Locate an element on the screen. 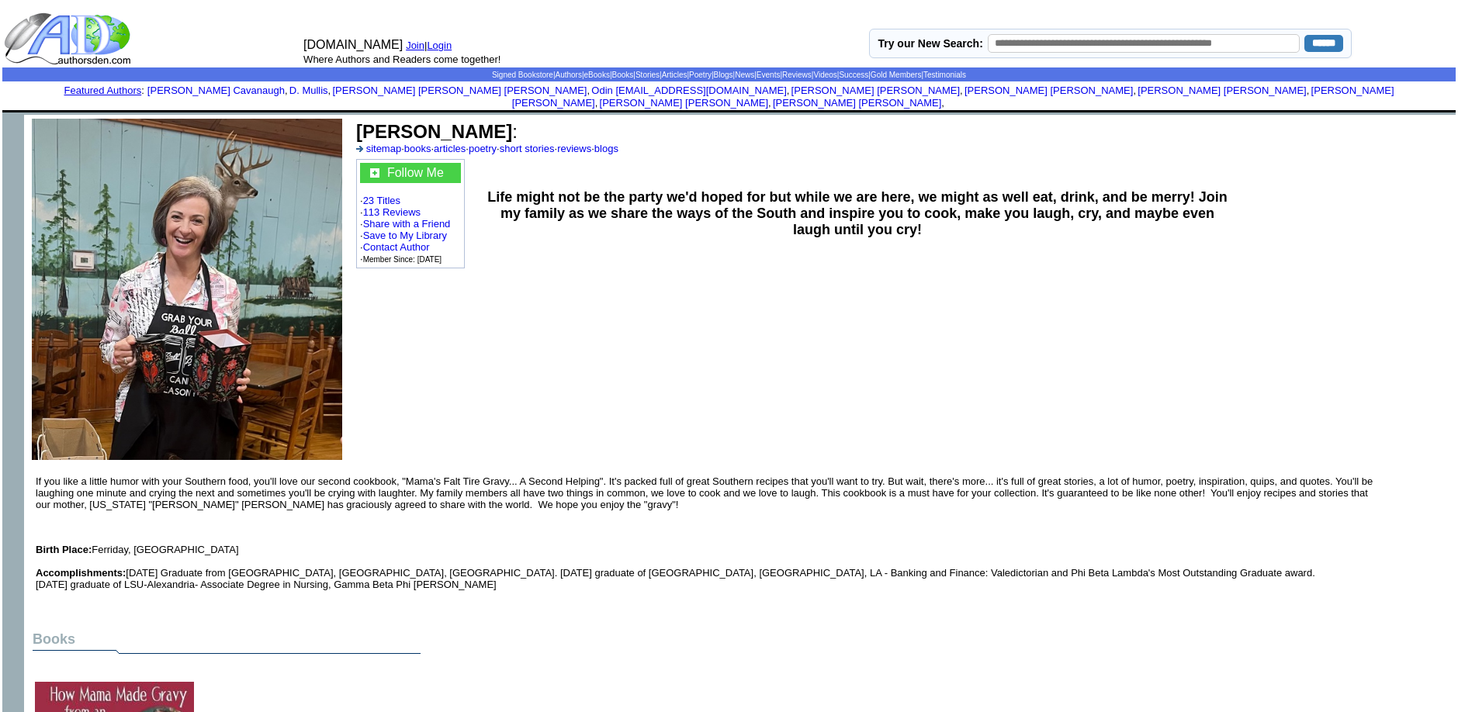 The image size is (1458, 712). img: dividingline.gif is located at coordinates (227, 653).